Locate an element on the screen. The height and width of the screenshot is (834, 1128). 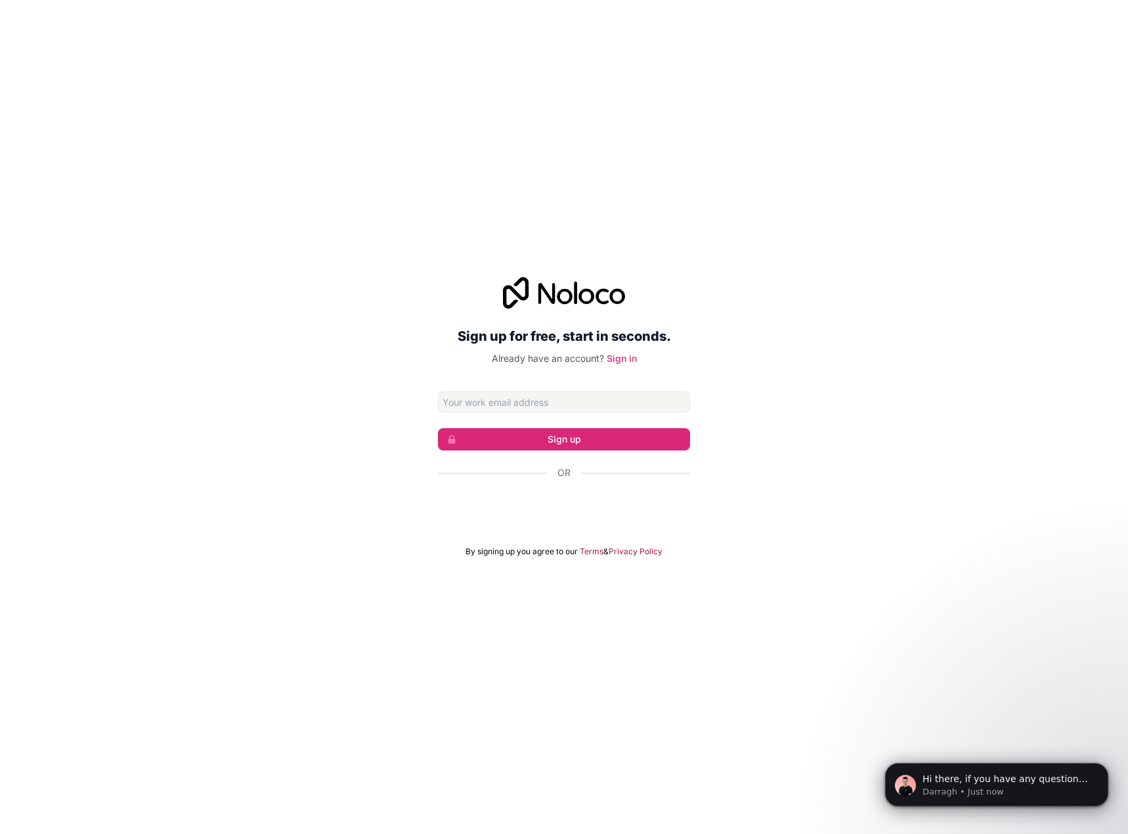
img: Profile image for Darragh is located at coordinates (40, 50).